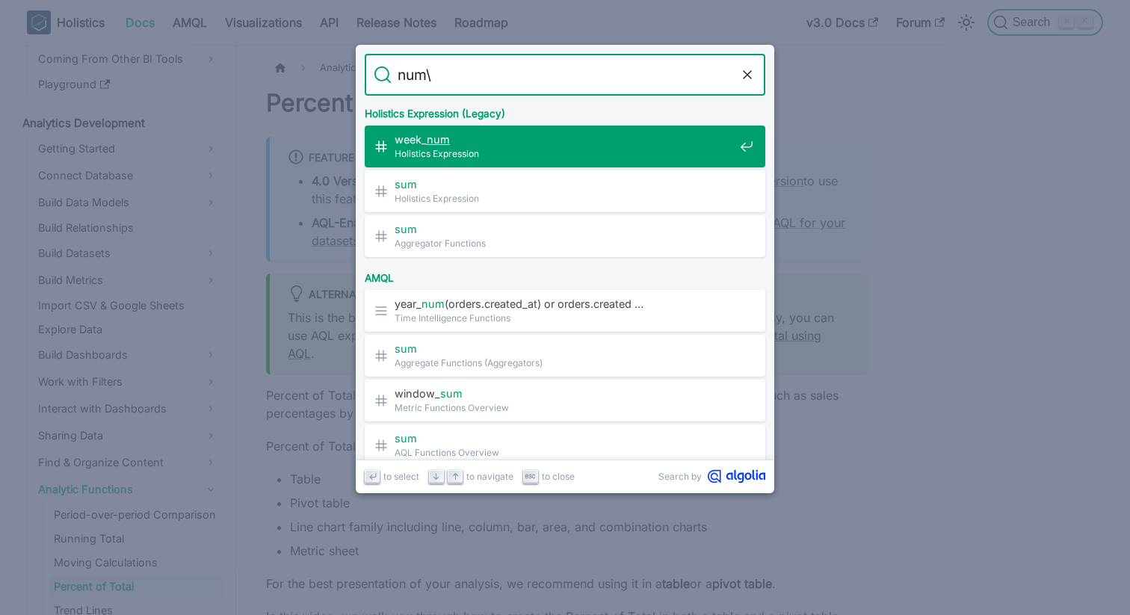 The width and height of the screenshot is (1130, 615). What do you see at coordinates (564, 393) in the screenshot?
I see `span: window_` at bounding box center [564, 393].